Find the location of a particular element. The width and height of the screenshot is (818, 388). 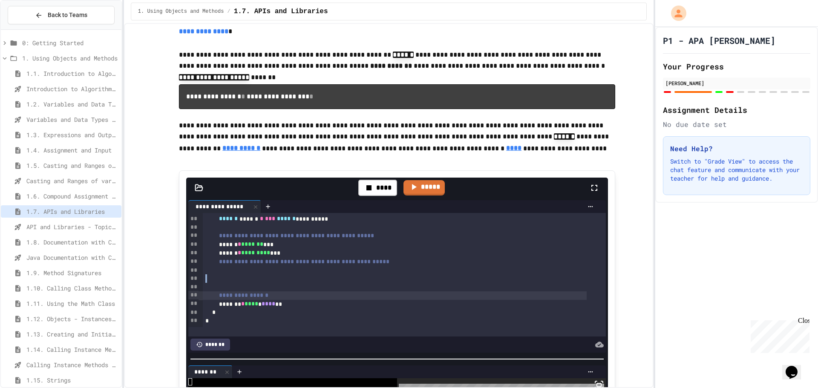

h2: Assignment Details is located at coordinates (737, 110).